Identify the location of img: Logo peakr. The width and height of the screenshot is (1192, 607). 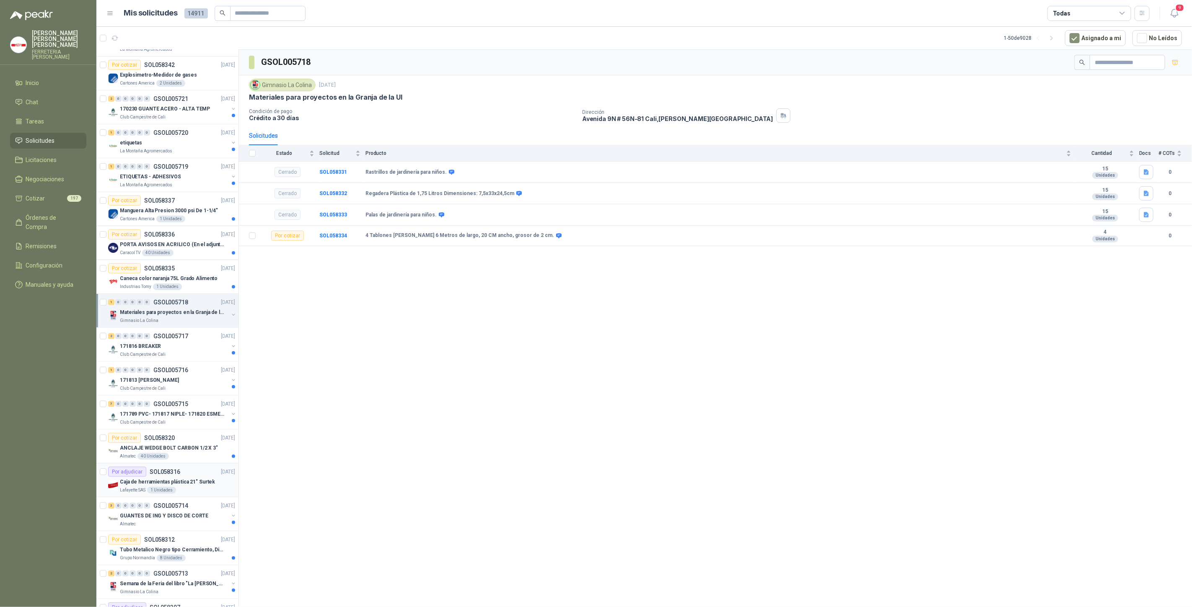
(31, 15).